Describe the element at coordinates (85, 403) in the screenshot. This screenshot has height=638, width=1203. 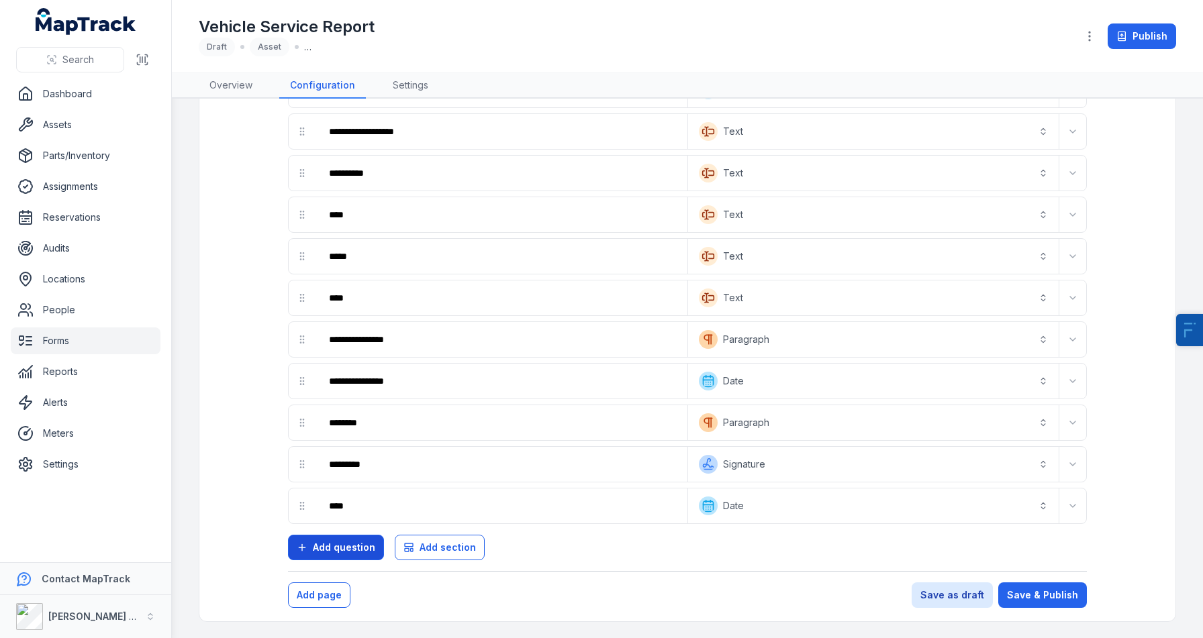
I see `a: Alerts` at that location.